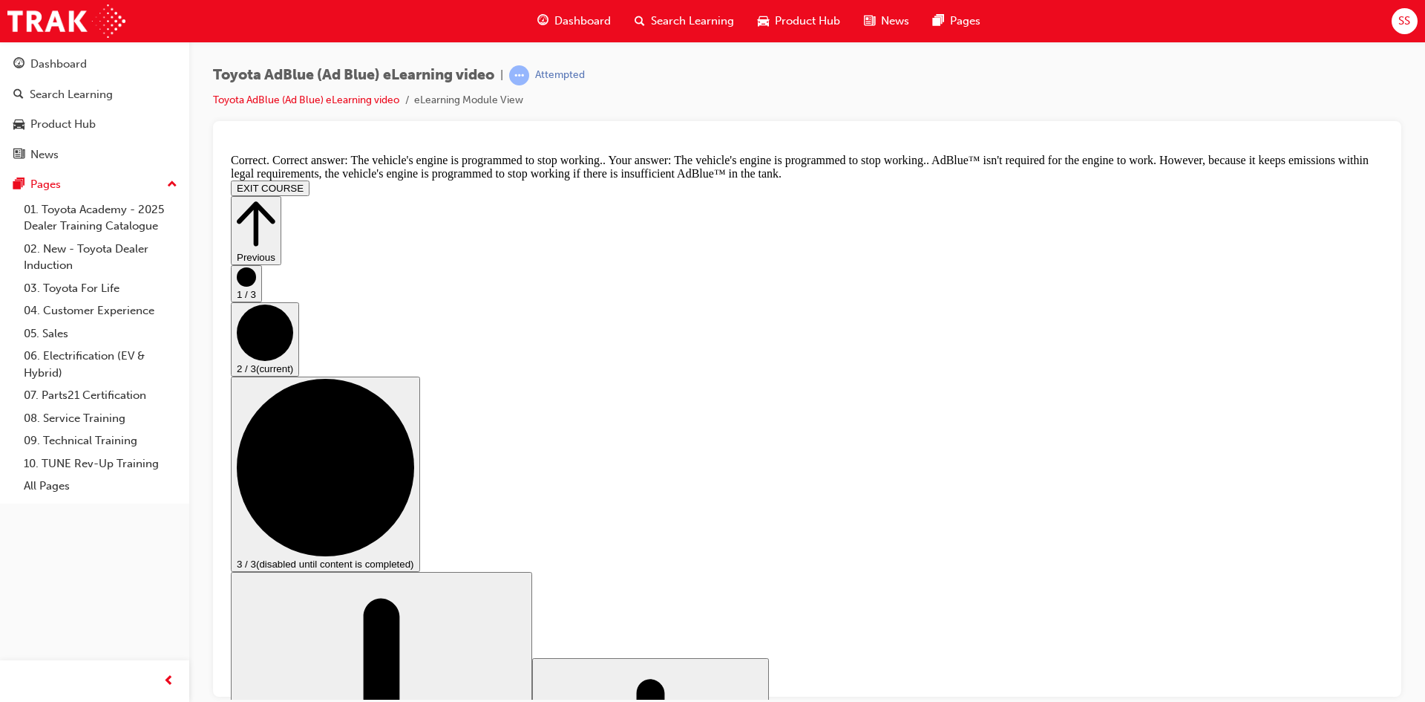 The width and height of the screenshot is (1425, 702). Describe the element at coordinates (31, 109) in the screenshot. I see `span: Previous` at that location.